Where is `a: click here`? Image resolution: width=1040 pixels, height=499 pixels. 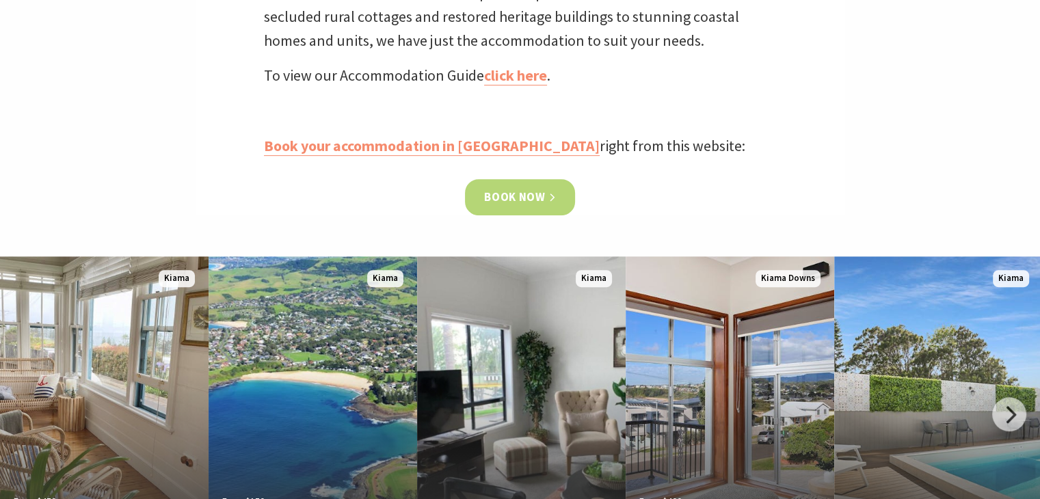
a: click here is located at coordinates (516, 75).